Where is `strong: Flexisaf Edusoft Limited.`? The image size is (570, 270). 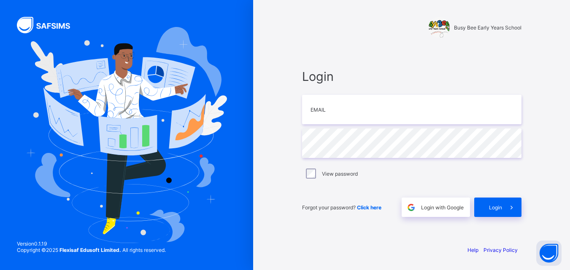
strong: Flexisaf Edusoft Limited. is located at coordinates (90, 250).